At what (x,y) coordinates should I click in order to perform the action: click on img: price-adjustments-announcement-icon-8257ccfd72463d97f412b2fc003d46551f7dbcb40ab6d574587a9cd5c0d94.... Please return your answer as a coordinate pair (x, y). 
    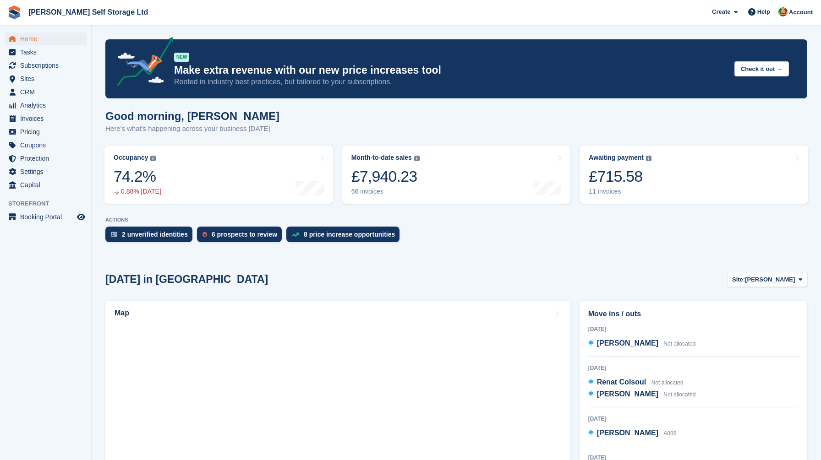
    Looking at the image, I should click on (142, 63).